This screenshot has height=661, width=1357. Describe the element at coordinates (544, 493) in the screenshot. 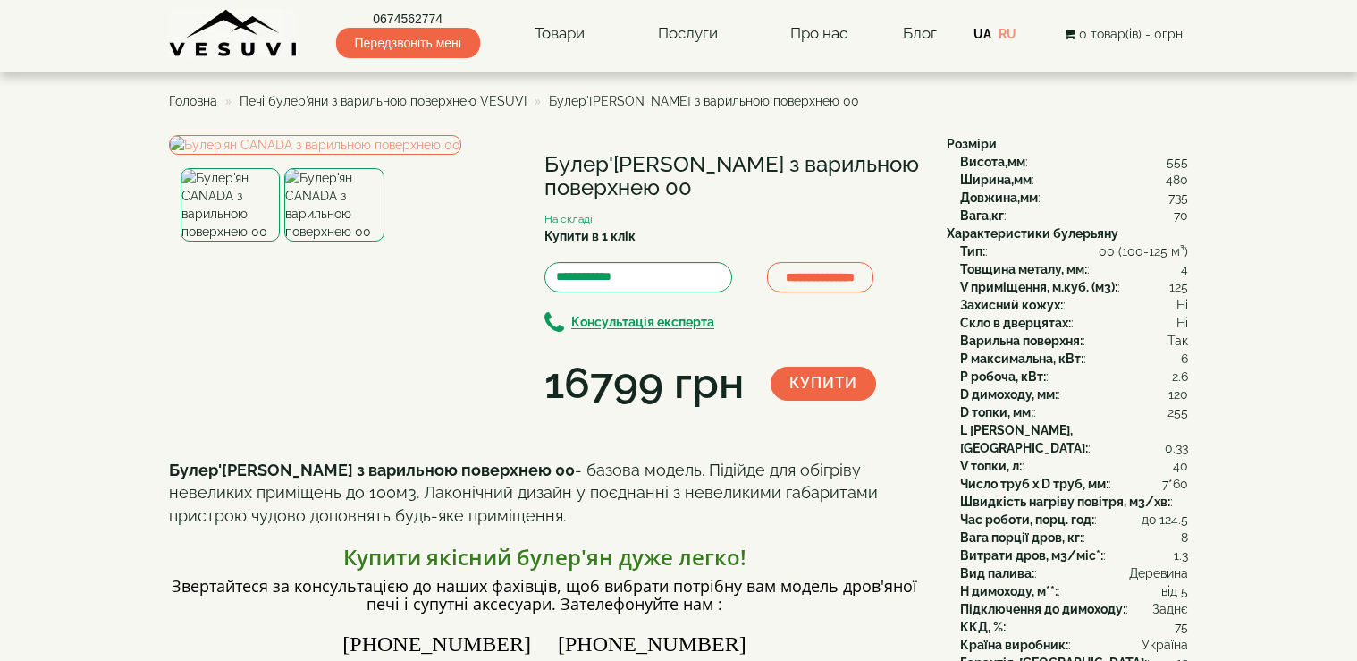

I see `p: - базова модель. Підійде для обігріву невеликих приміщень до 100м3. Лаконічний дизайн у поєднанні...` at that location.